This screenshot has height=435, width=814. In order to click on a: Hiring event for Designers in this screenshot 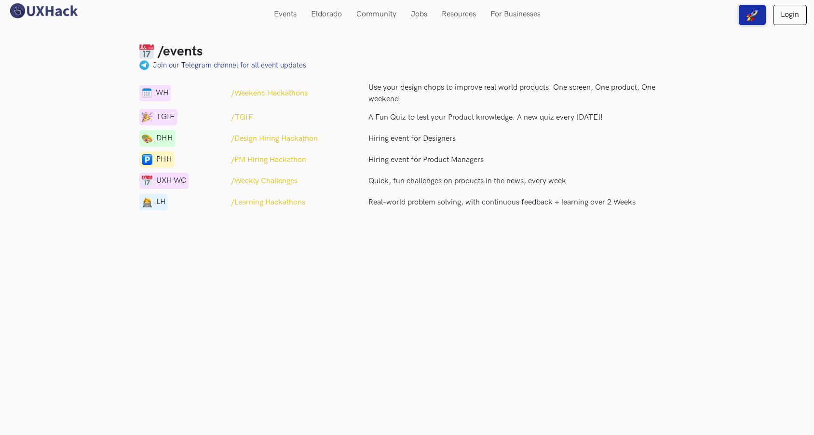, I will do `click(522, 139)`.